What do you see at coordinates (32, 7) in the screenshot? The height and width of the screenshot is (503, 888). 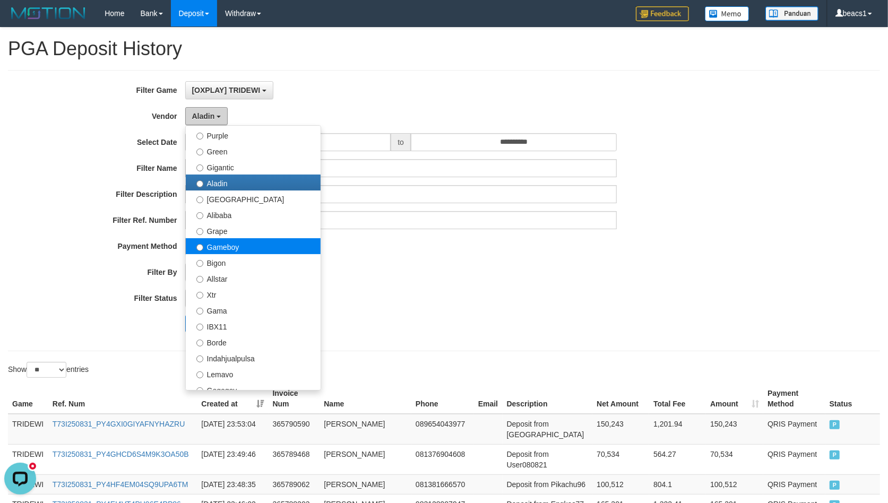 I see `div: new message indicator` at bounding box center [32, 7].